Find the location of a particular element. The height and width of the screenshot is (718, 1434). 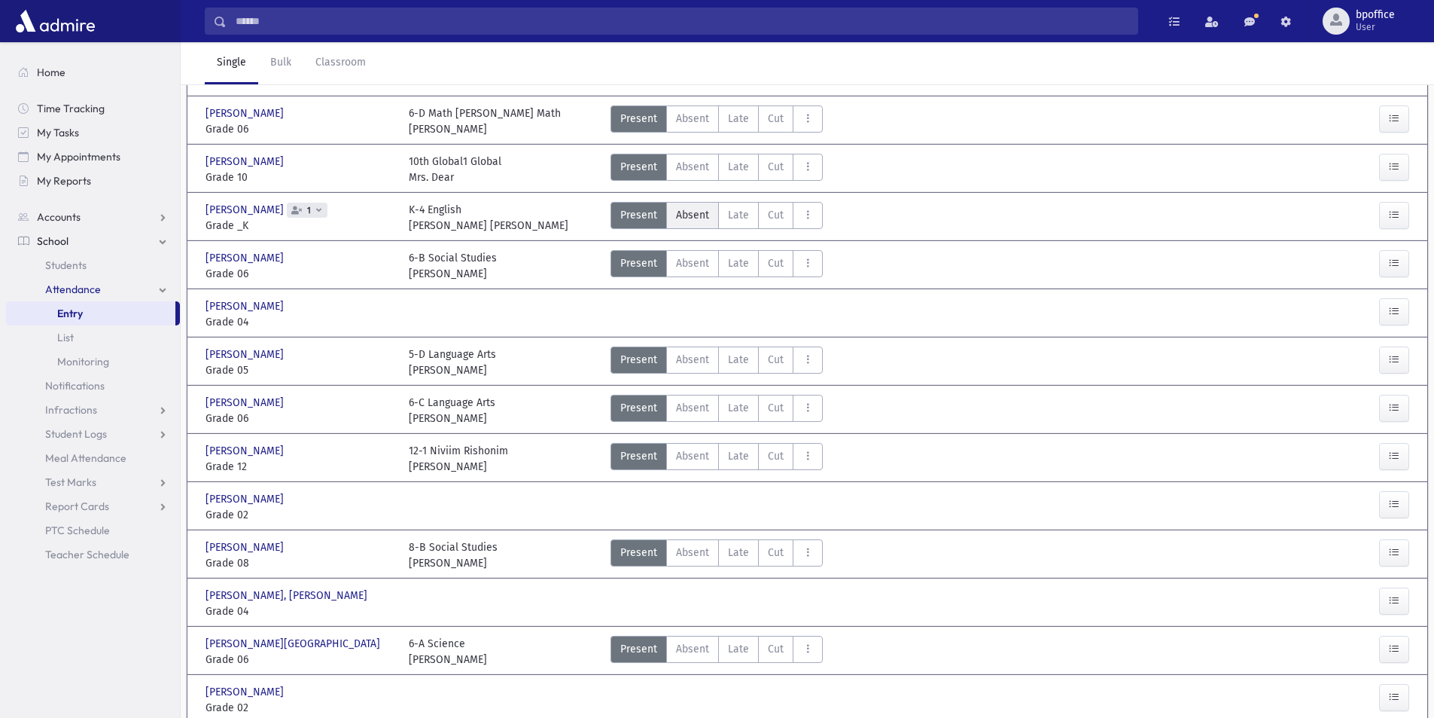

a: My Reports is located at coordinates (93, 181).